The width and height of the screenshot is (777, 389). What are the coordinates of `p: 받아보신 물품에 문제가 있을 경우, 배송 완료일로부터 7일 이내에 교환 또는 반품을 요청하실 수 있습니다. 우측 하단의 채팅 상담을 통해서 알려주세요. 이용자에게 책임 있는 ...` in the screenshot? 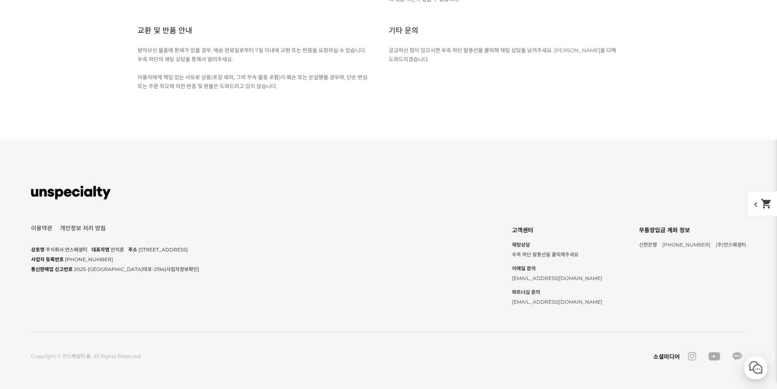 It's located at (254, 68).